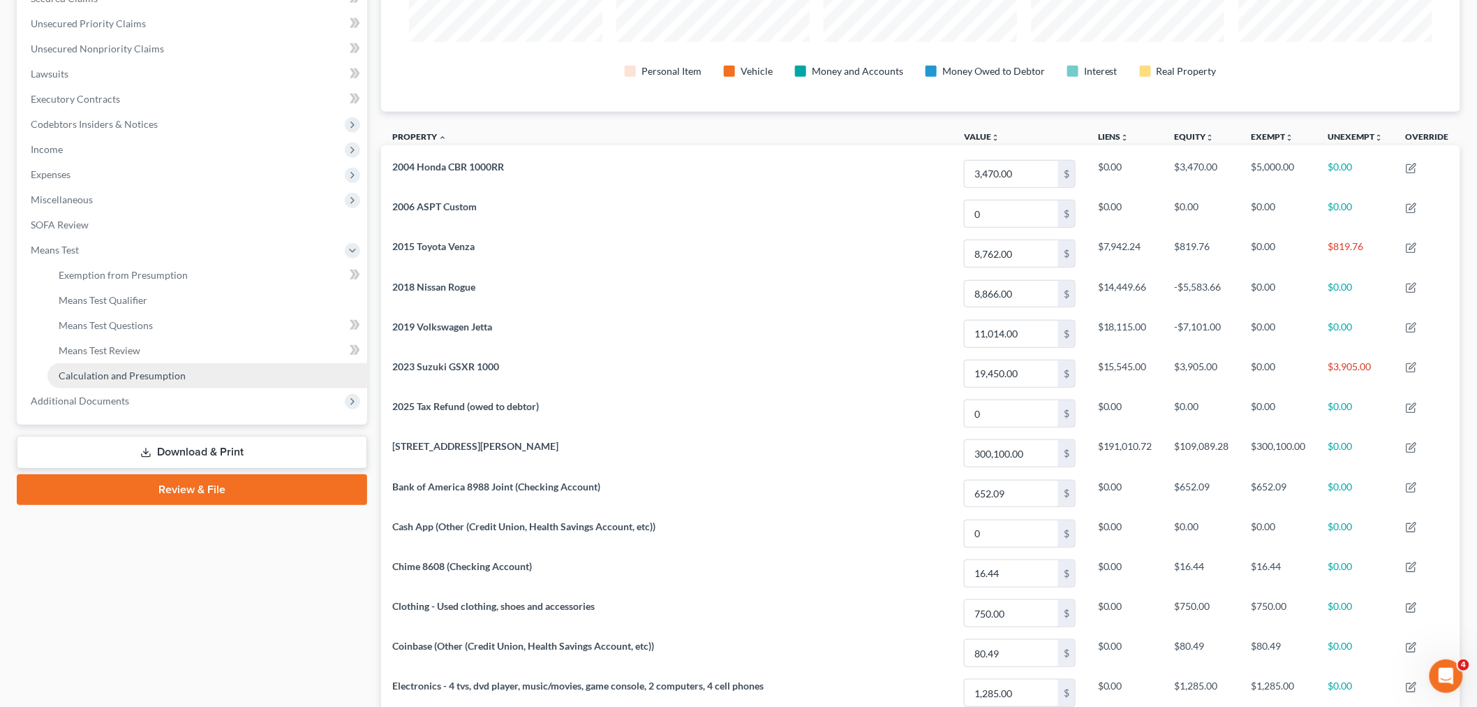  Describe the element at coordinates (207, 275) in the screenshot. I see `a: Exemption from Presumption` at that location.